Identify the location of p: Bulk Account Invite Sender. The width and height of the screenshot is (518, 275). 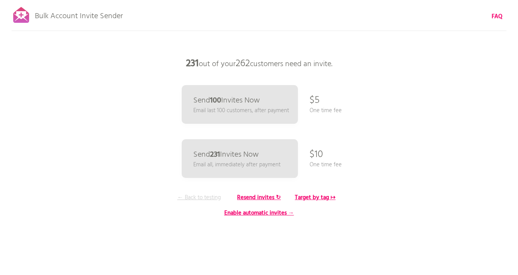
(79, 14).